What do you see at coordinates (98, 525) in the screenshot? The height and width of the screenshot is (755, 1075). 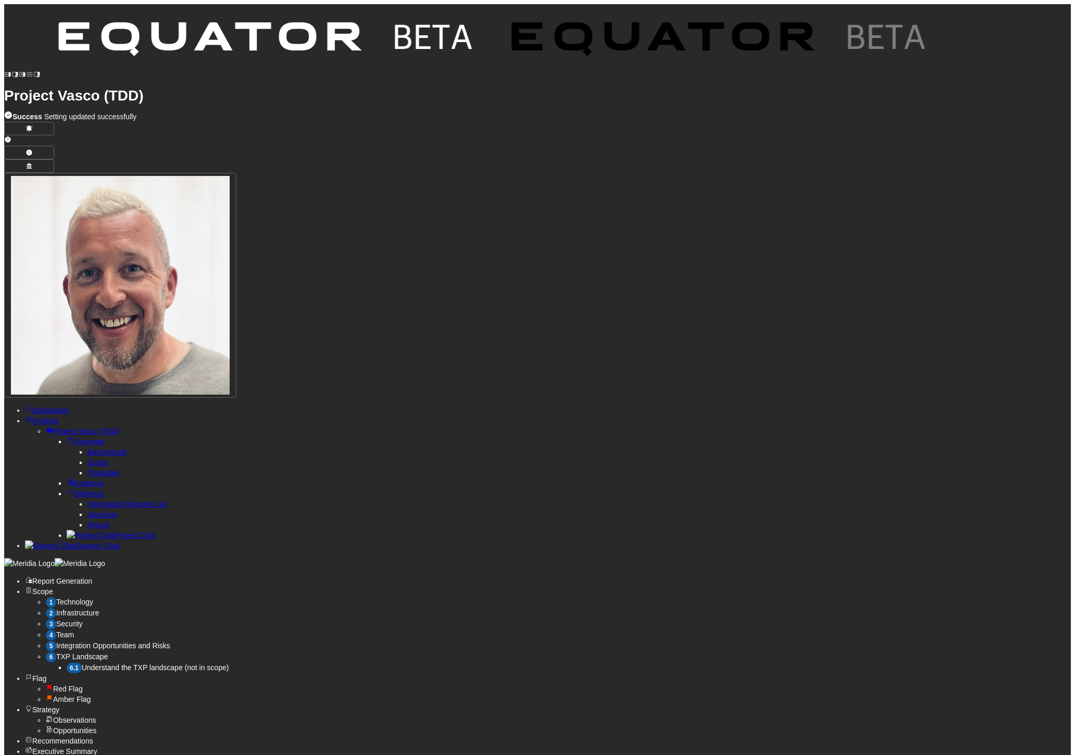 I see `a: Report` at bounding box center [98, 525].